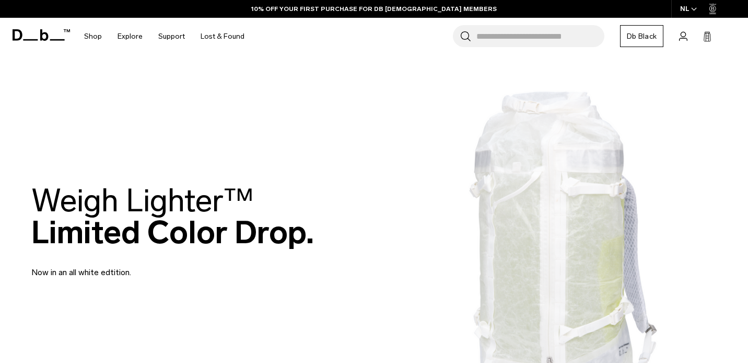 The height and width of the screenshot is (363, 748). What do you see at coordinates (164, 36) in the screenshot?
I see `nav: Main Navigation` at bounding box center [164, 36].